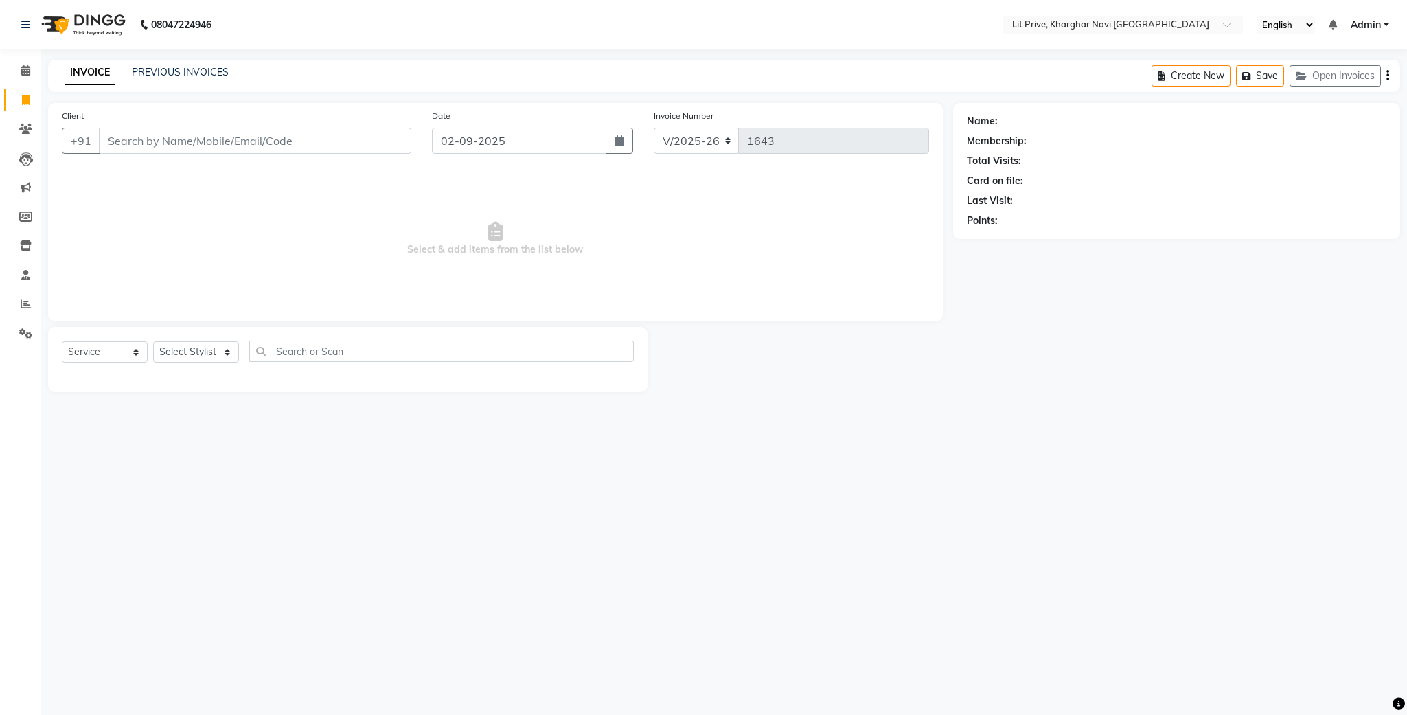  I want to click on div: Last Visit:, so click(990, 201).